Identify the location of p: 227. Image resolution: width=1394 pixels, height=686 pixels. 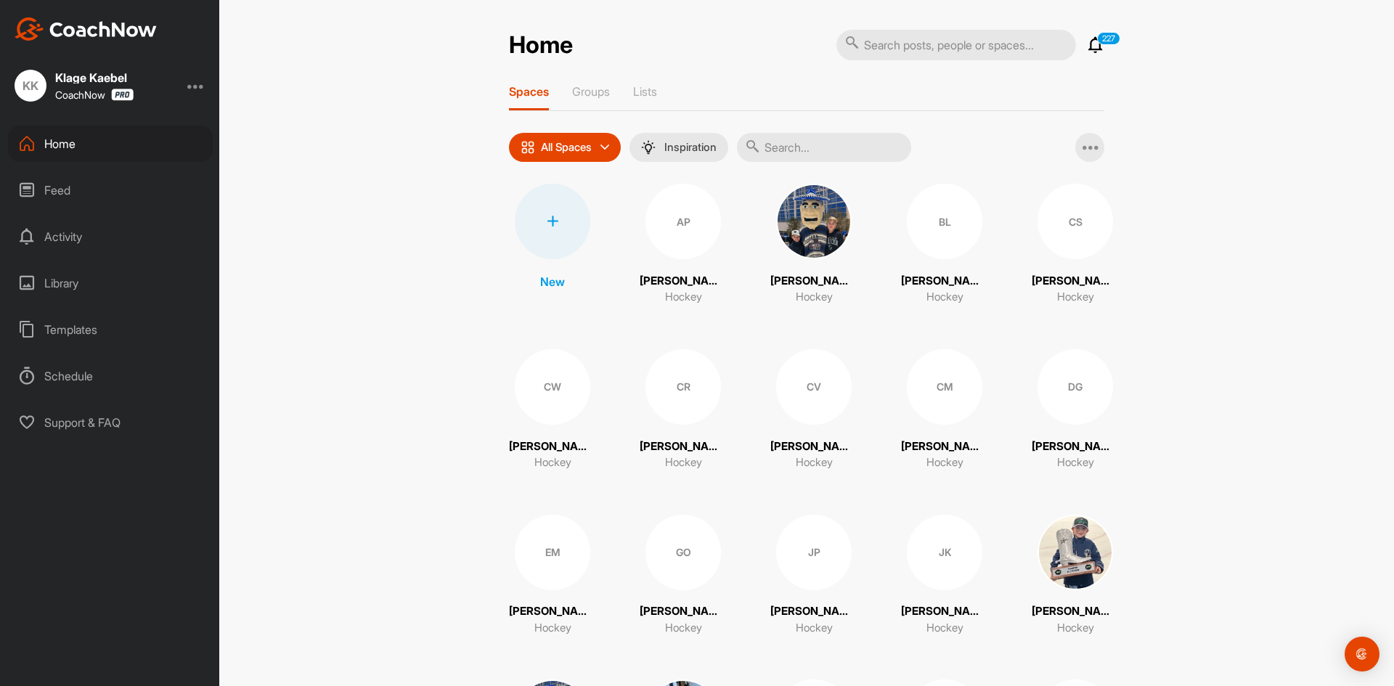
(1109, 38).